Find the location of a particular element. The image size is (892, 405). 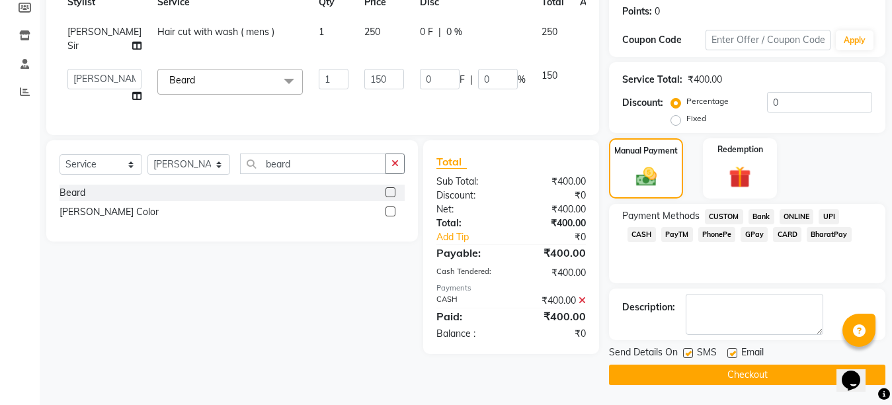

span: 0 F is located at coordinates (426, 32).